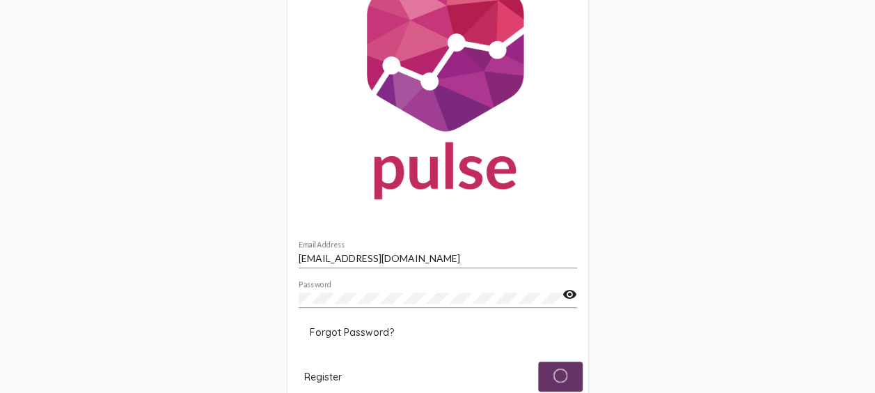 The height and width of the screenshot is (393, 875). What do you see at coordinates (352, 332) in the screenshot?
I see `button: Forgot Password?` at bounding box center [352, 332].